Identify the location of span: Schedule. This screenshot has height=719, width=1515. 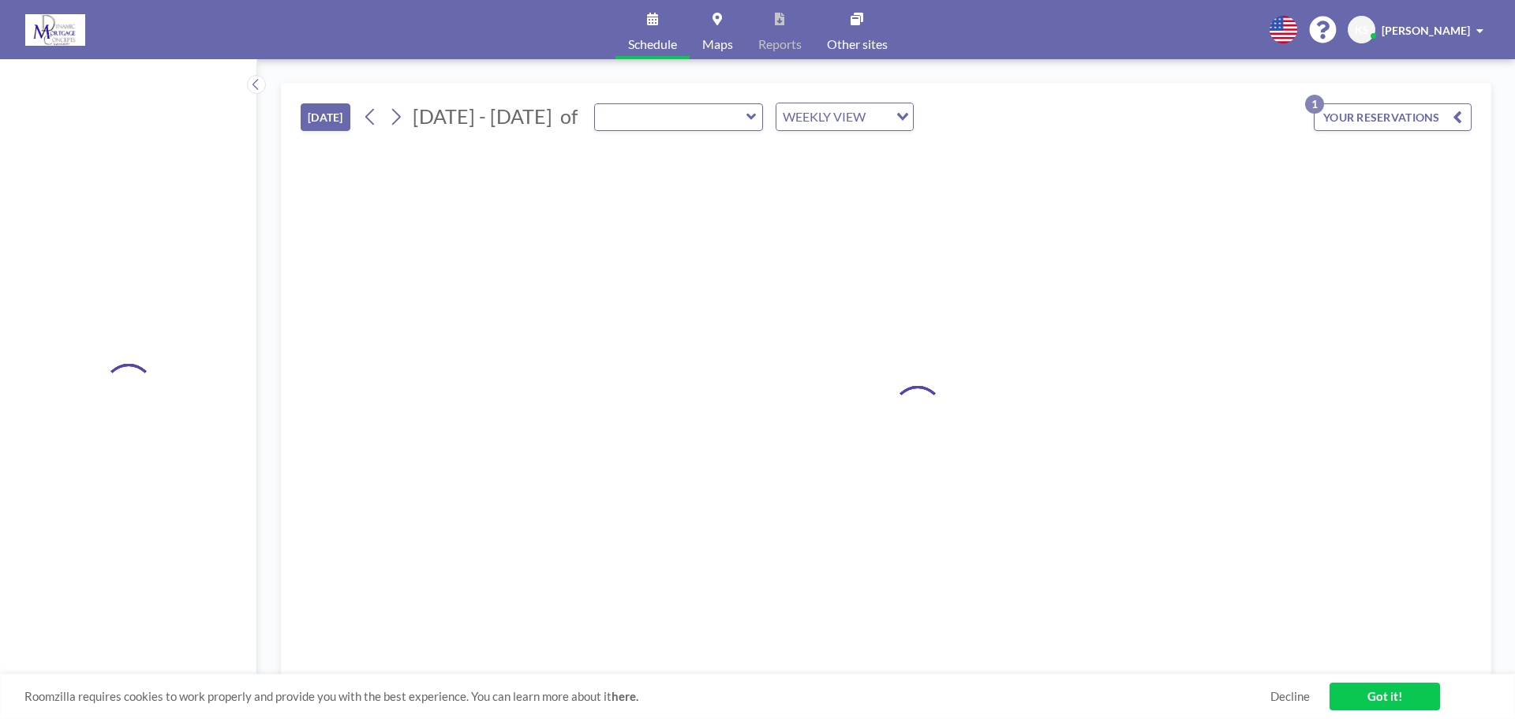
(653, 44).